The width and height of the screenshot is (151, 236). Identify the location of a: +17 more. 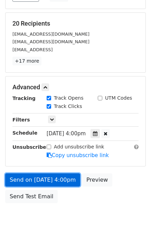
(27, 61).